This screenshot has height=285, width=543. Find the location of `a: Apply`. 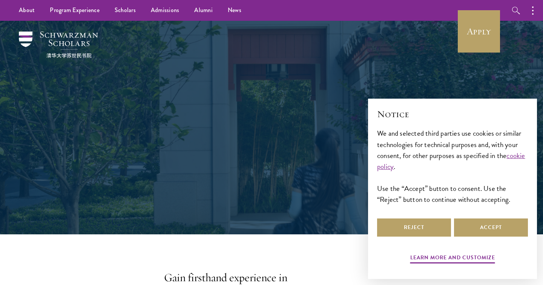

a: Apply is located at coordinates (479, 31).